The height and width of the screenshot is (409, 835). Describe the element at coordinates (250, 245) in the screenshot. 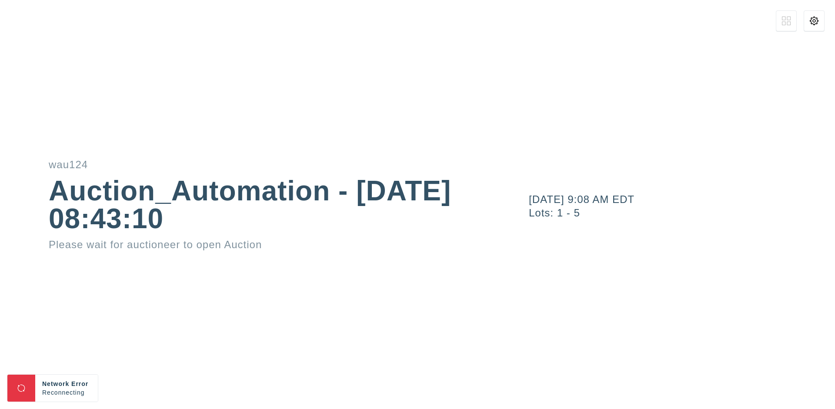

I see `div: Please wait for auctioneer to open Auction` at that location.